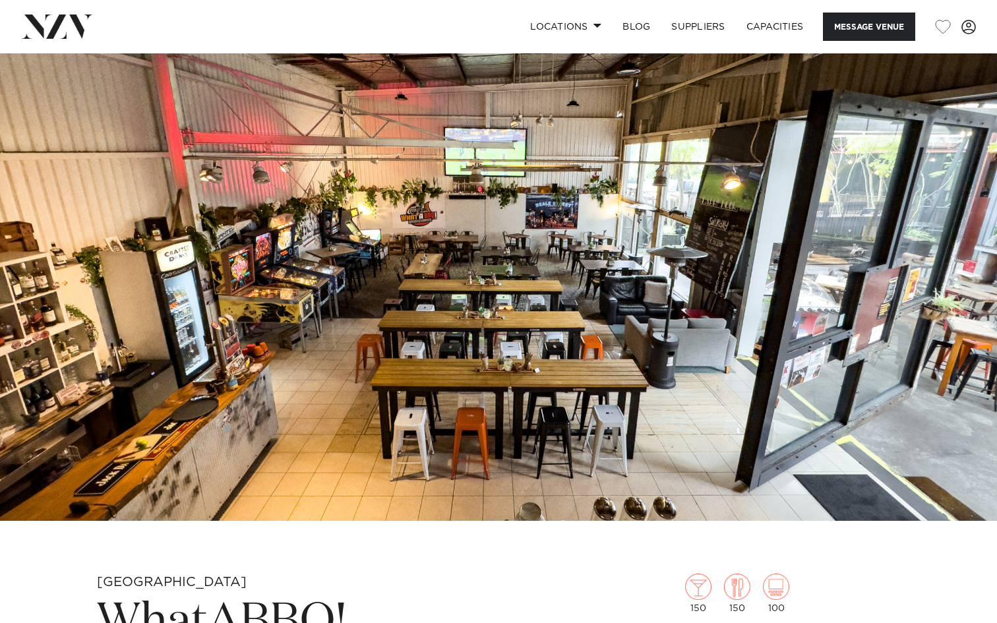 The height and width of the screenshot is (623, 997). I want to click on a: Capacities, so click(775, 26).